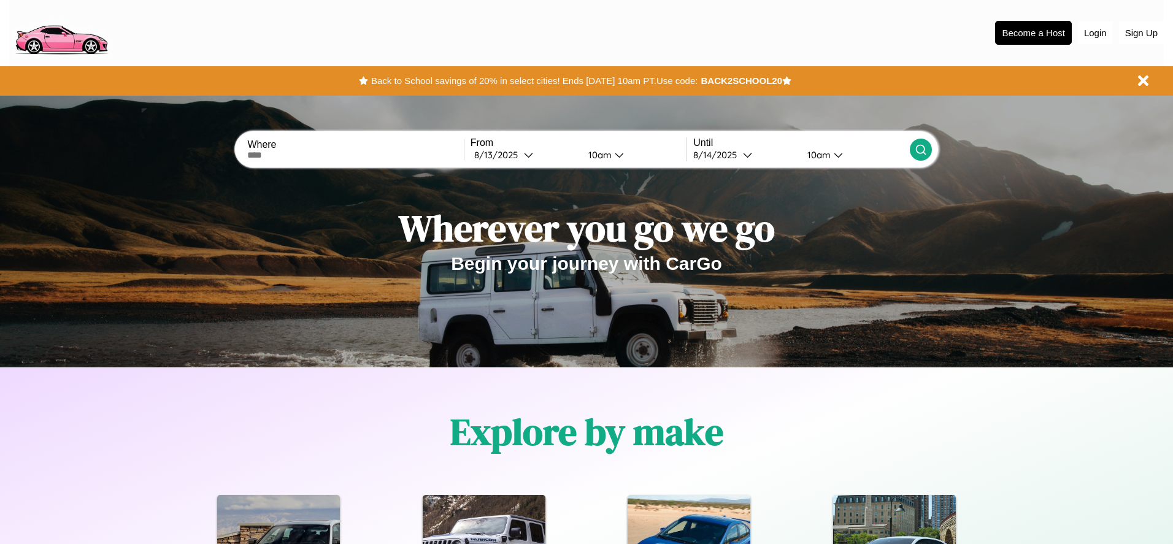 The height and width of the screenshot is (544, 1173). What do you see at coordinates (1141, 33) in the screenshot?
I see `button: Sign Up` at bounding box center [1141, 33].